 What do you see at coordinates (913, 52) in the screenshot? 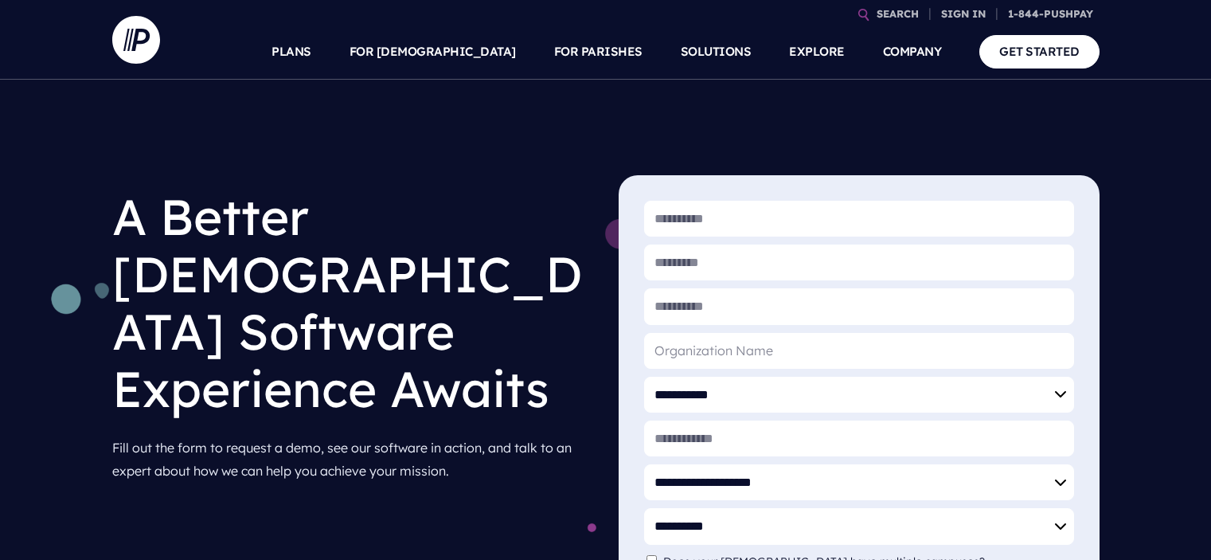
I see `a: COMPANY` at bounding box center [913, 52].